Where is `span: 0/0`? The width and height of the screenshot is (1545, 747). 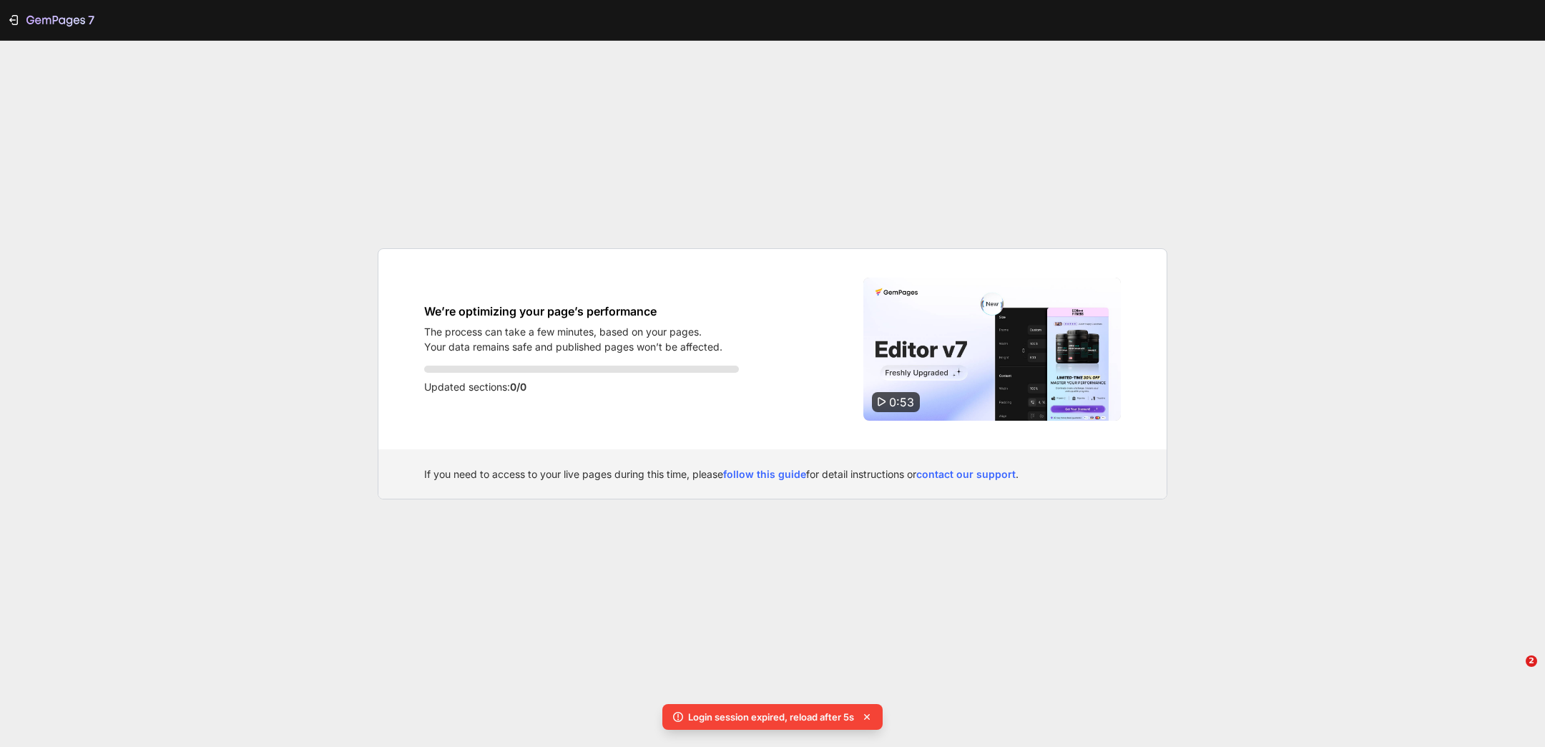 span: 0/0 is located at coordinates (518, 386).